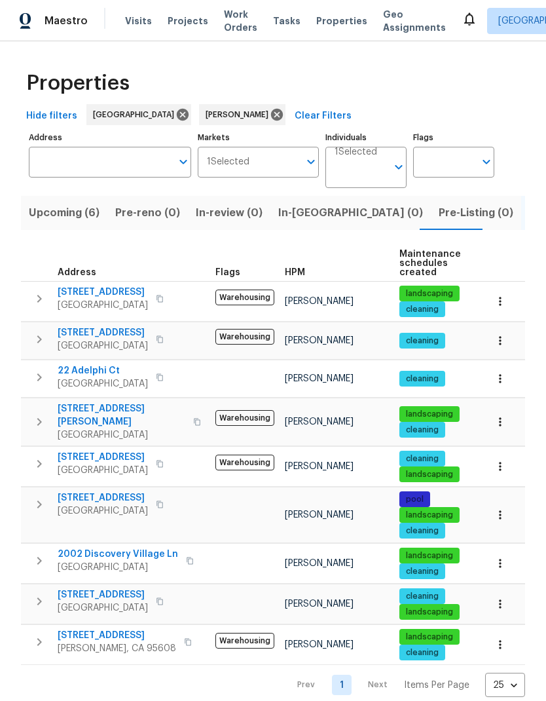 The height and width of the screenshot is (701, 546). What do you see at coordinates (64, 213) in the screenshot?
I see `span: Upcoming (6)` at bounding box center [64, 213].